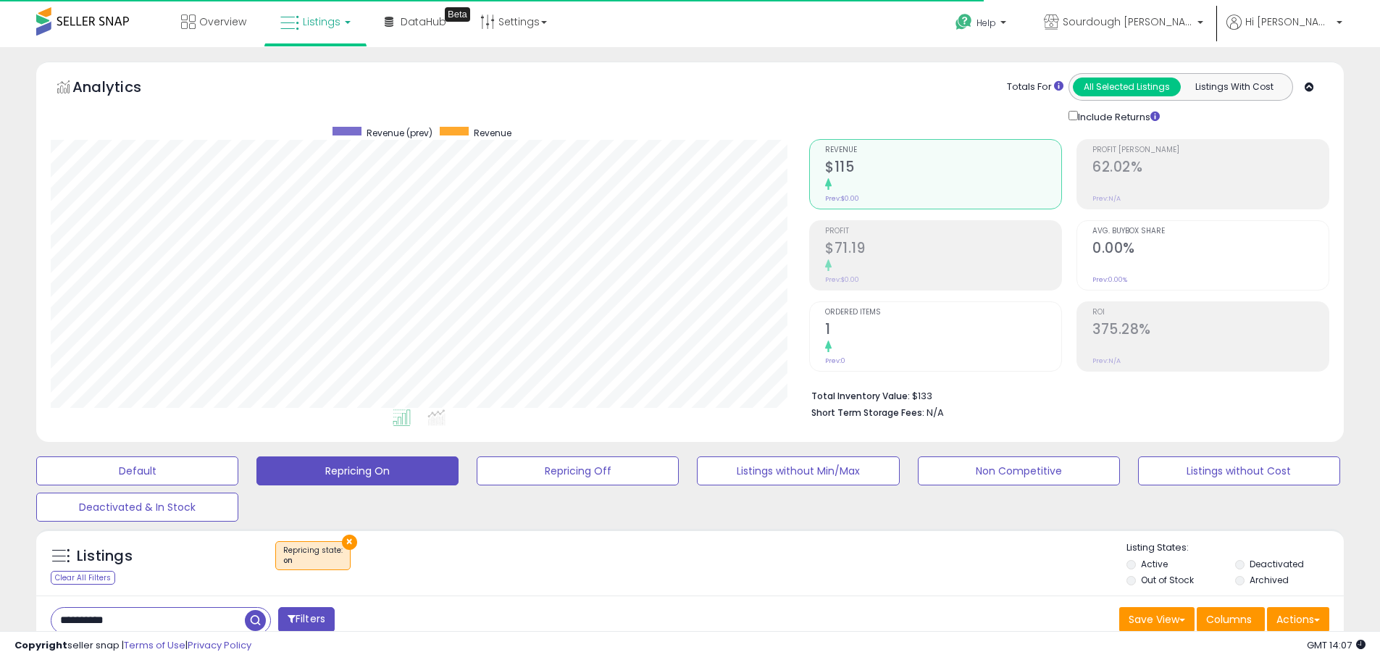 The height and width of the screenshot is (660, 1380). I want to click on button: Repricing Off, so click(577, 471).